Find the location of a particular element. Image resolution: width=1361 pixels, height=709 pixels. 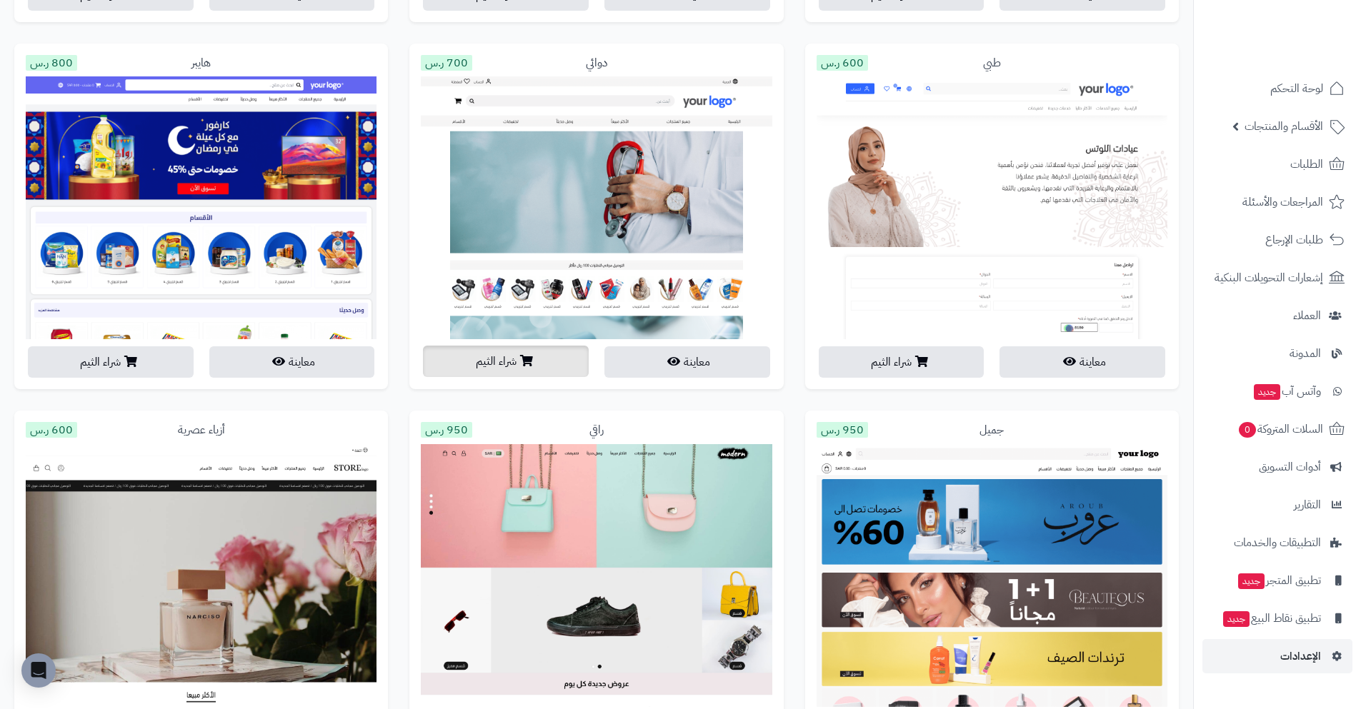

div: راقي is located at coordinates (596, 430).